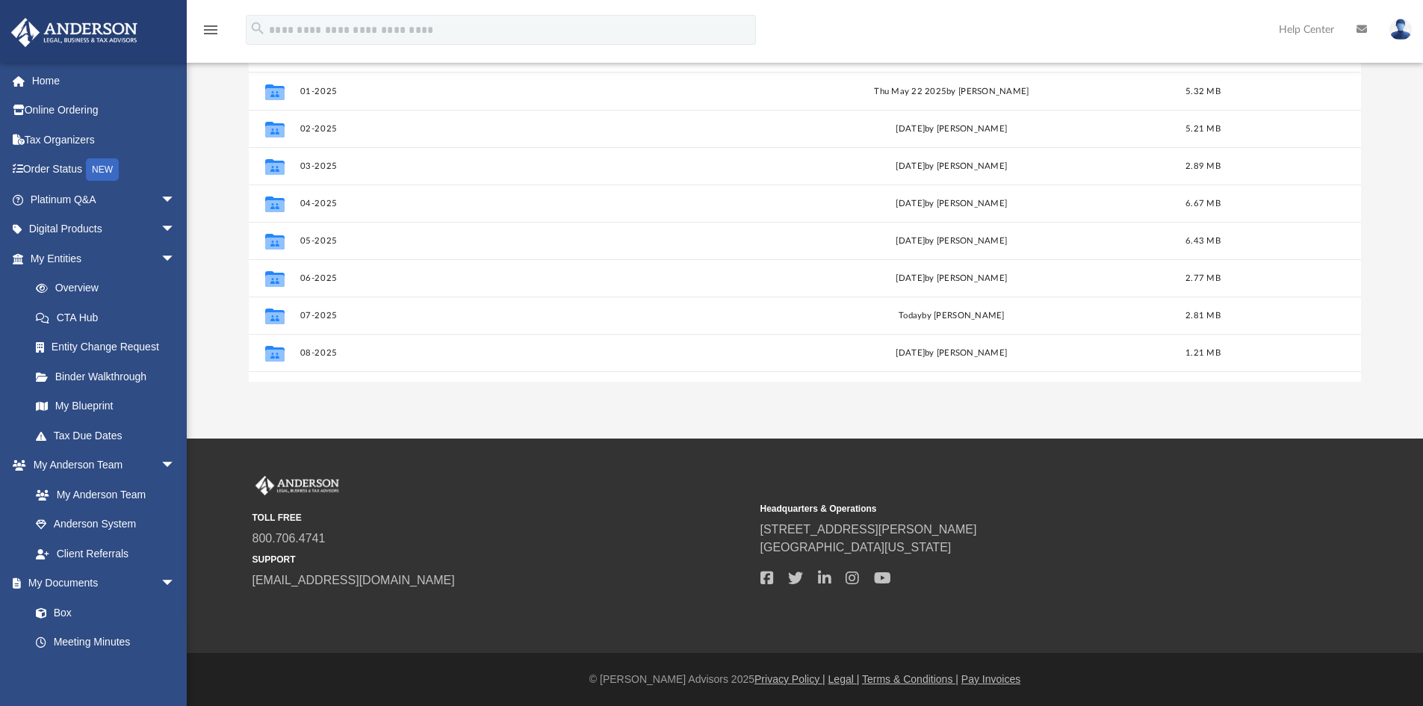 Image resolution: width=1423 pixels, height=706 pixels. I want to click on a: Binder Walkthrough, so click(109, 376).